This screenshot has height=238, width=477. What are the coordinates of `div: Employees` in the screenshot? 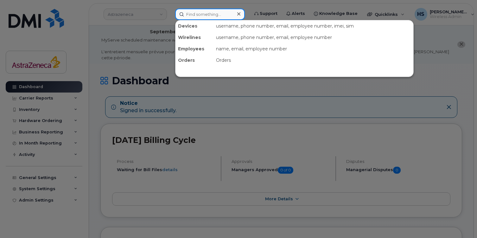 It's located at (194, 49).